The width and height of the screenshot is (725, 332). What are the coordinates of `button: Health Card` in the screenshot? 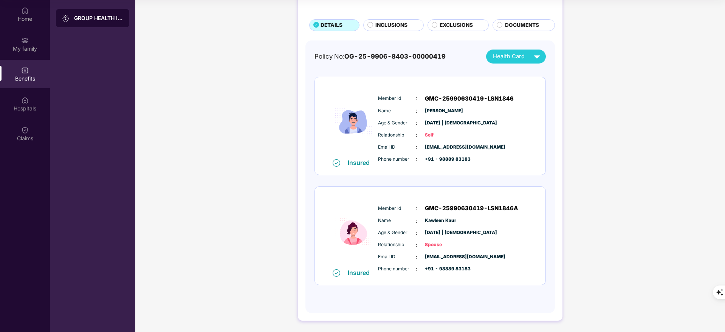 It's located at (516, 56).